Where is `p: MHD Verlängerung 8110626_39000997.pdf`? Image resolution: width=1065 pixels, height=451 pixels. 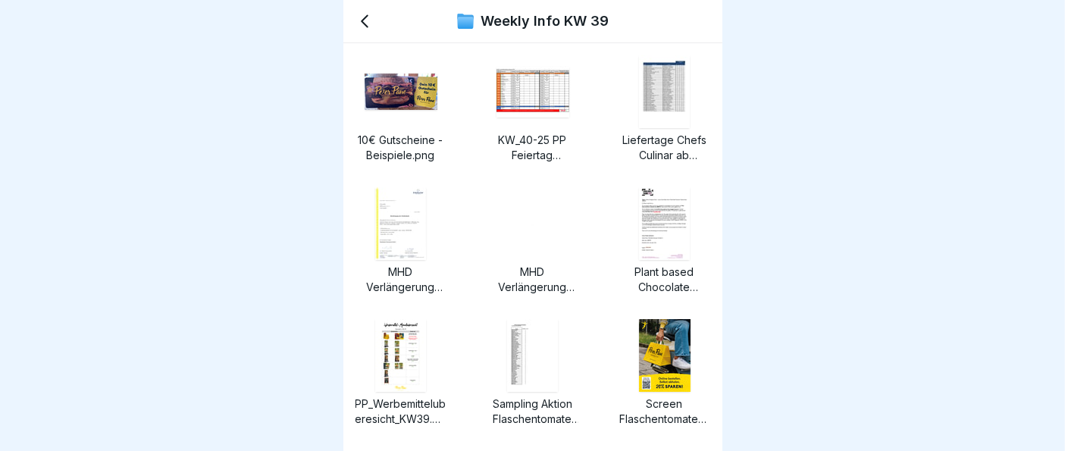 p: MHD Verlängerung 8110626_39000997.pdf is located at coordinates (401, 280).